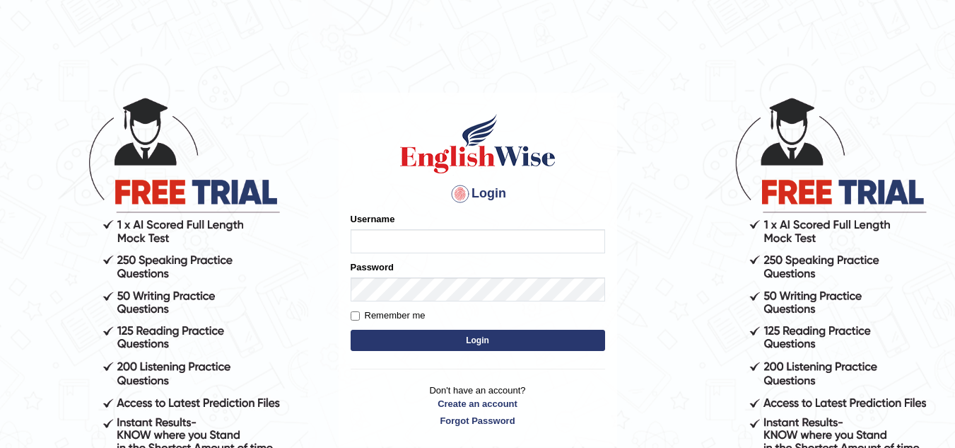 This screenshot has height=448, width=955. Describe the element at coordinates (373, 218) in the screenshot. I see `label: Username` at that location.